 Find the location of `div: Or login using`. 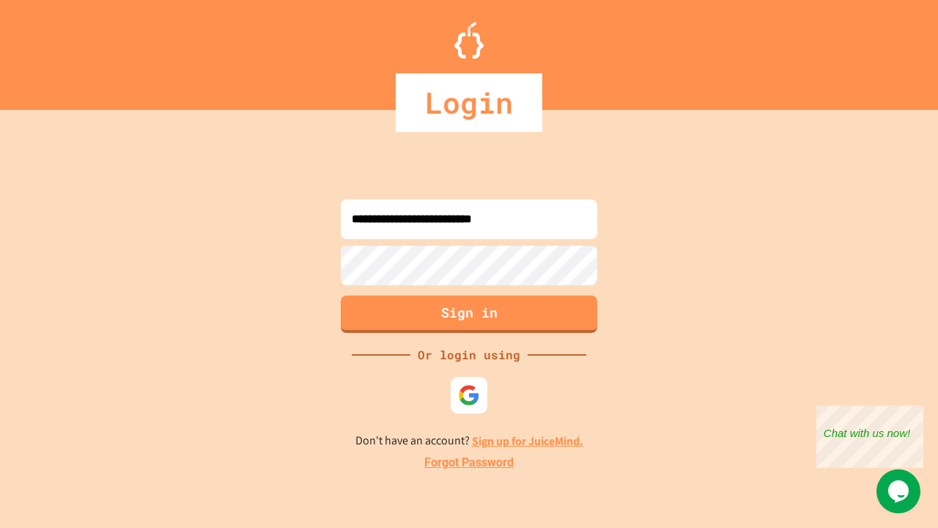

div: Or login using is located at coordinates (469, 355).